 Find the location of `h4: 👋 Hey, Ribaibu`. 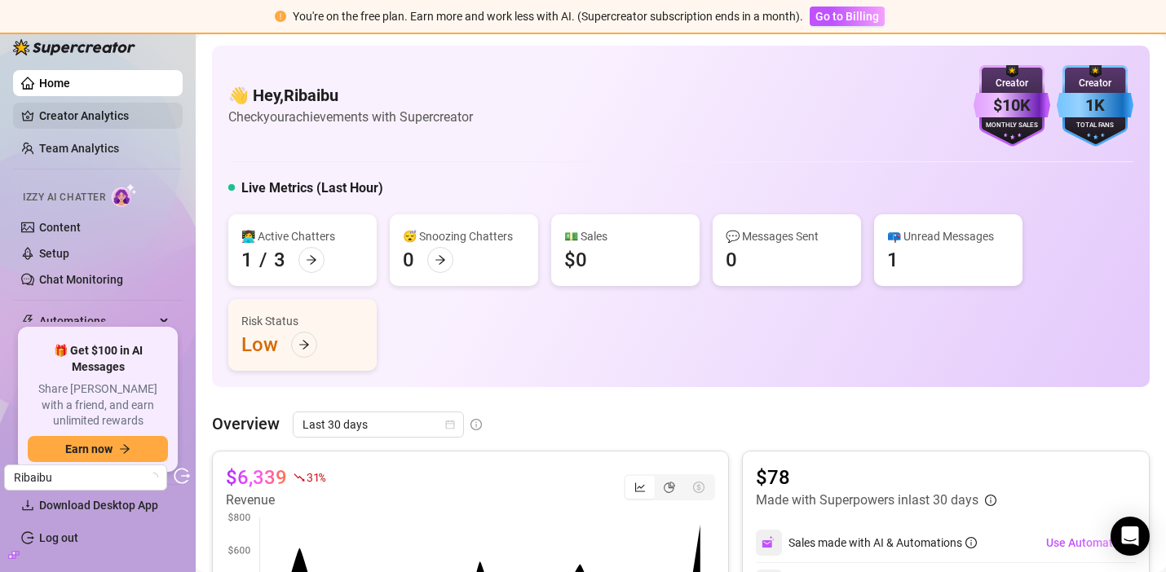

h4: 👋 Hey, Ribaibu is located at coordinates (351, 95).